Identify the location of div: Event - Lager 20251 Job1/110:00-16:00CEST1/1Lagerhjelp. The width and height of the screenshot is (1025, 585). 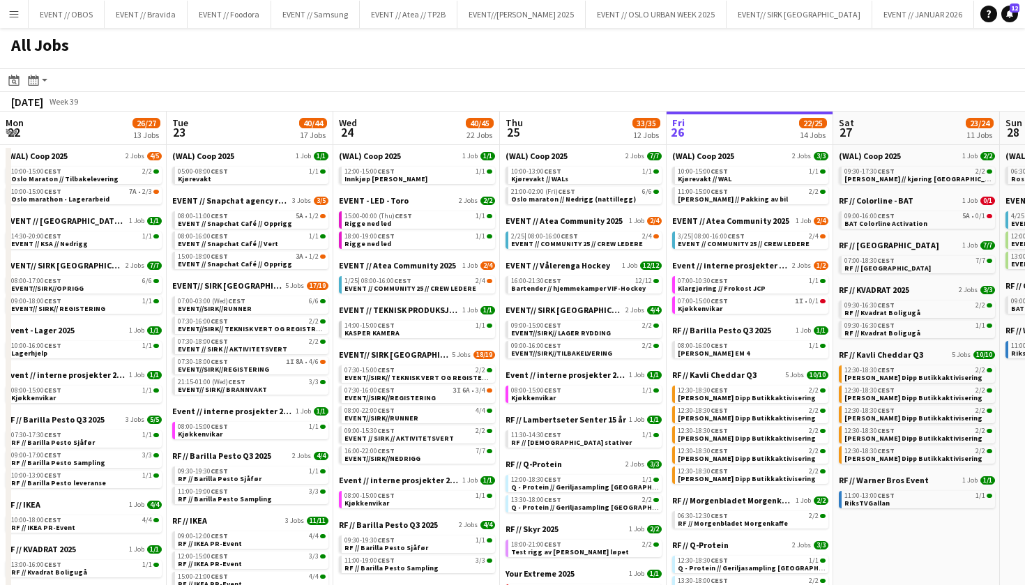
(84, 347).